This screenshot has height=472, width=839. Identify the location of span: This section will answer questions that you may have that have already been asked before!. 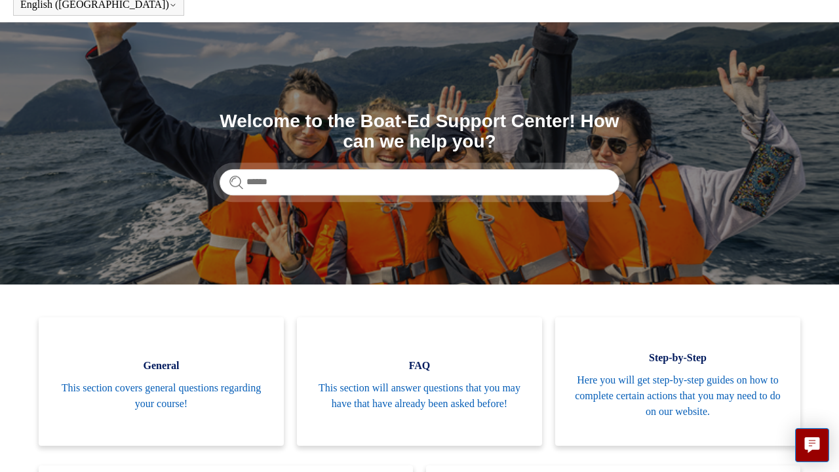
(419, 396).